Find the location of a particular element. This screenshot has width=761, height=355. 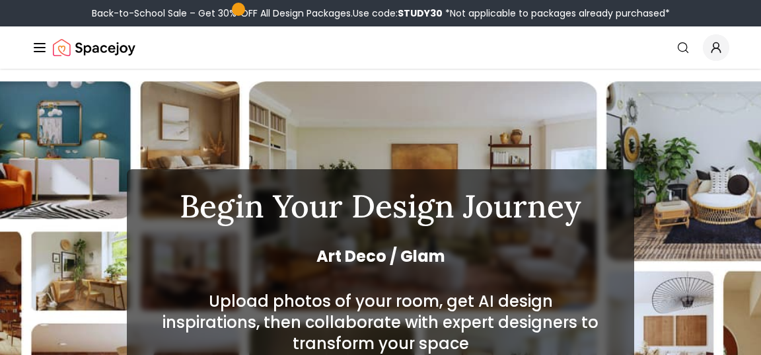

h2: Upload photos of your room, get AI design inspirations, then collaborate with expert designers to... is located at coordinates (380, 322).